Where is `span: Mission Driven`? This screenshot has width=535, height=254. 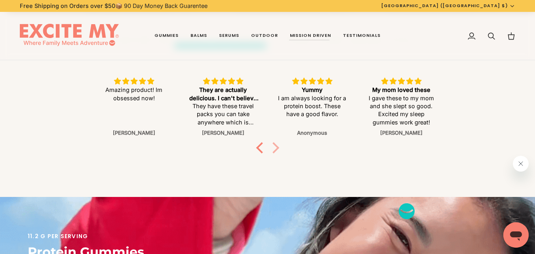
span: Mission Driven is located at coordinates (311, 36).